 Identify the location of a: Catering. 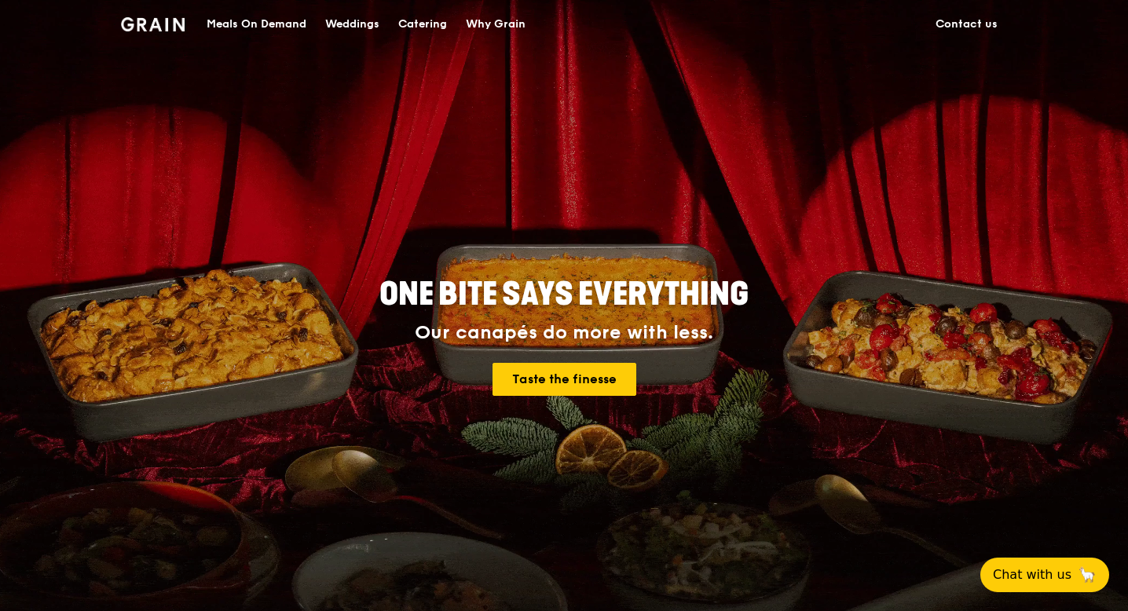
(423, 24).